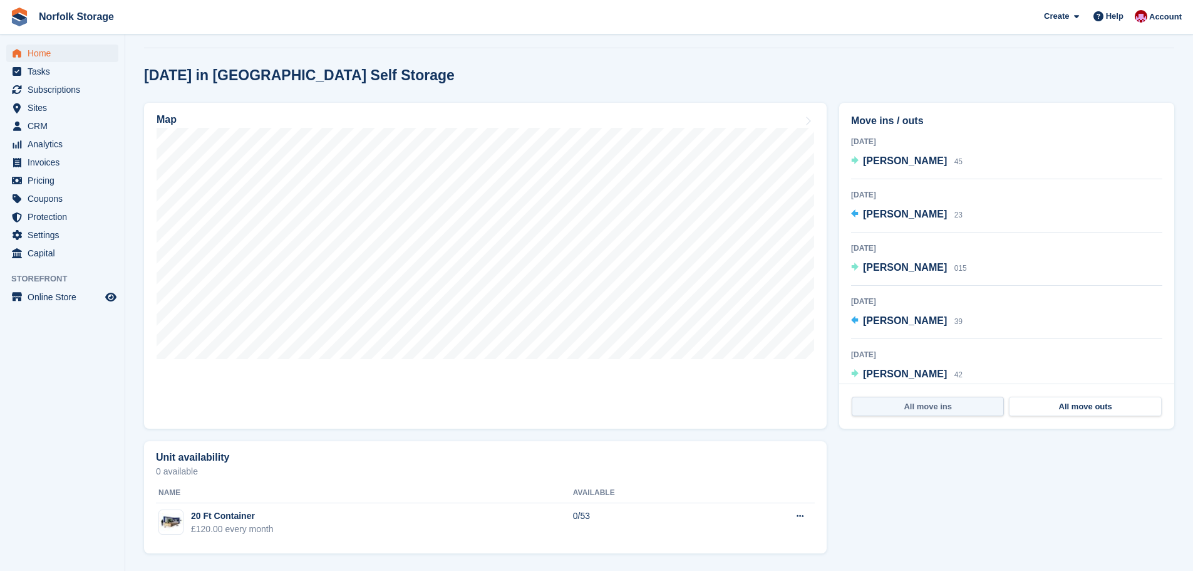 The height and width of the screenshot is (571, 1193). I want to click on span: 39, so click(958, 321).